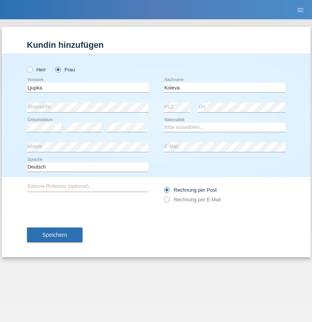 The height and width of the screenshot is (322, 312). I want to click on label: Rechnung per Post, so click(190, 190).